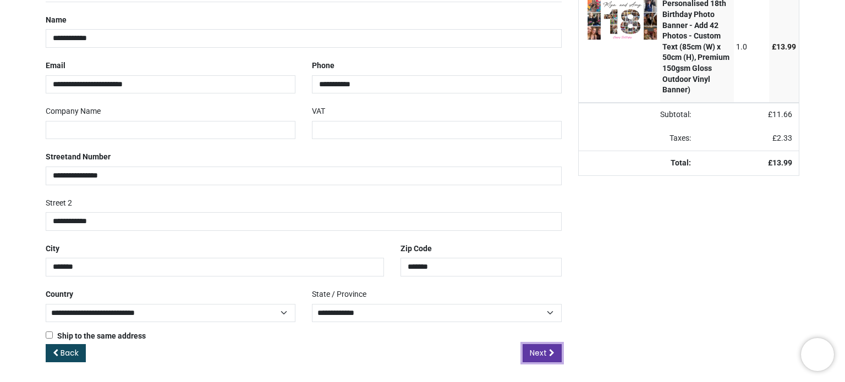 The width and height of the screenshot is (845, 382). I want to click on label: Phone, so click(323, 66).